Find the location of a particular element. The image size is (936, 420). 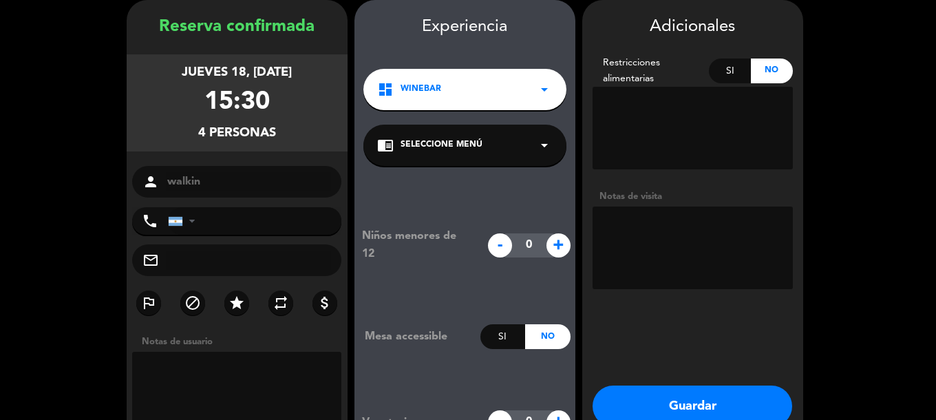

div: Reserva confirmada is located at coordinates (237, 27).